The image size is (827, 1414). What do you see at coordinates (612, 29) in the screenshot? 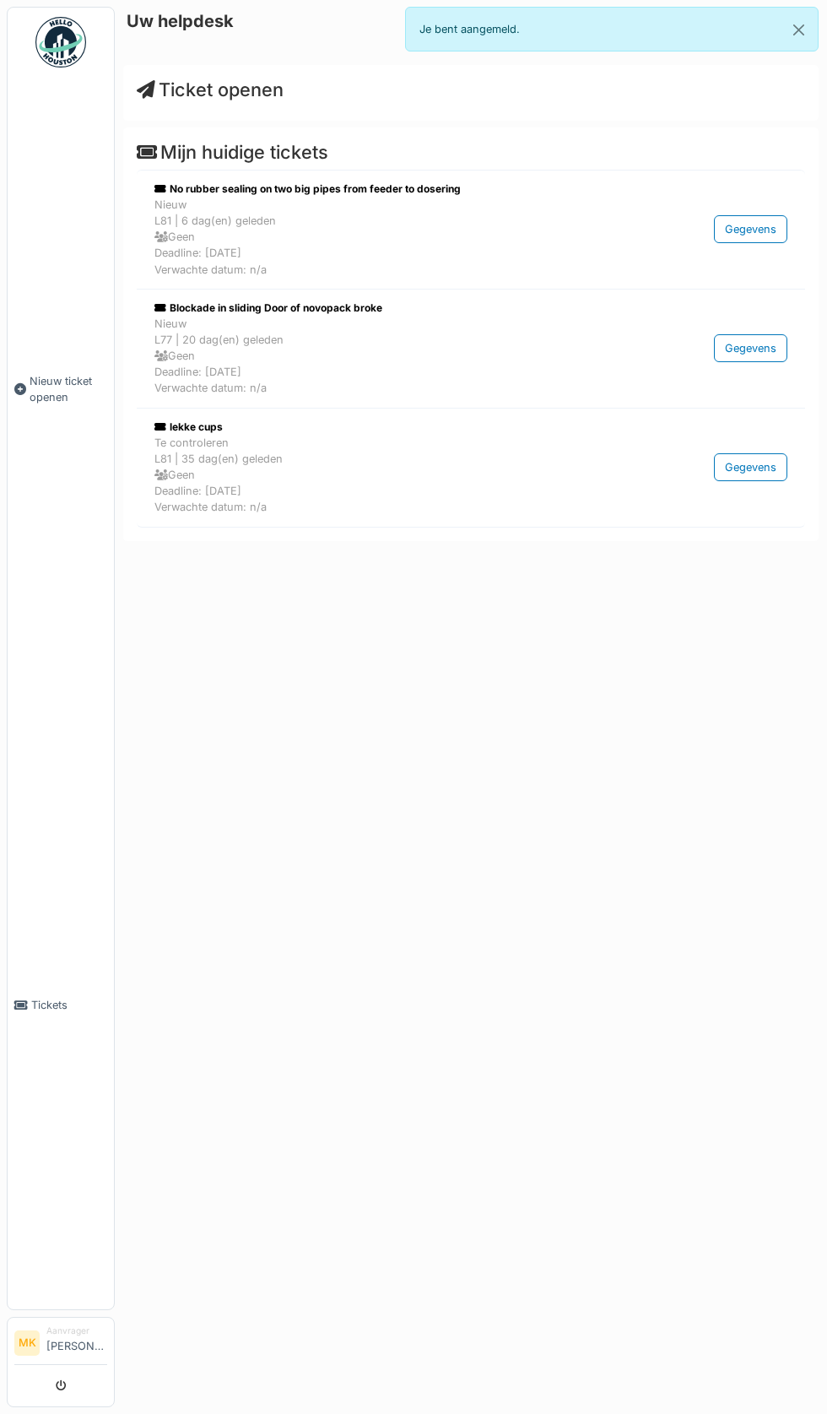
I see `div: Je bent aangemeld.` at bounding box center [612, 29].